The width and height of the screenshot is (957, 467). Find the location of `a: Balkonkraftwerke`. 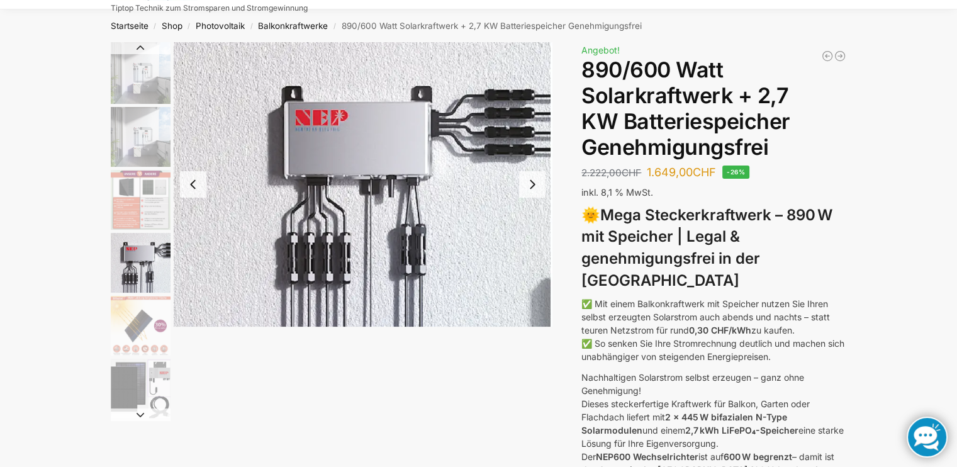

a: Balkonkraftwerke is located at coordinates (292, 26).